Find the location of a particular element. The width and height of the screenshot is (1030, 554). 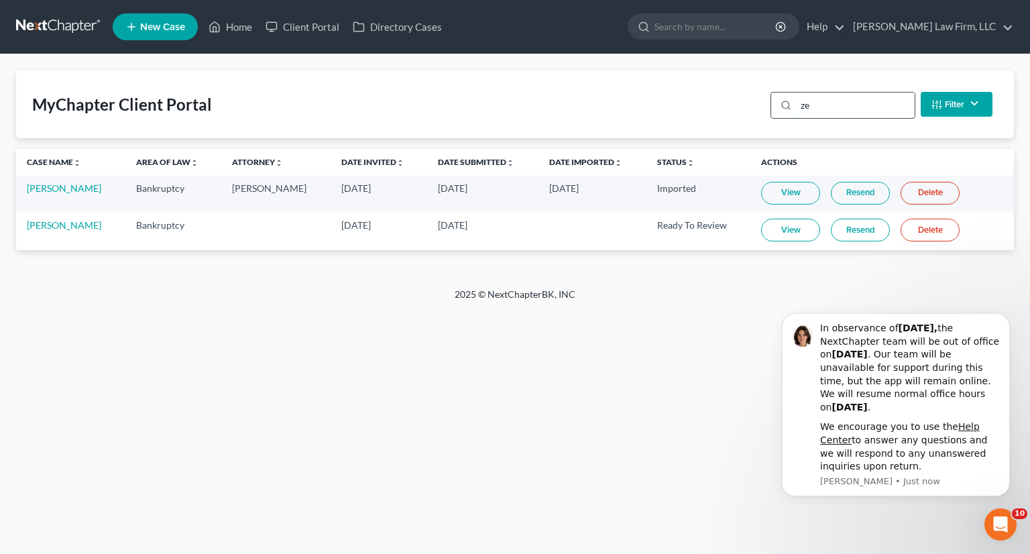

td: Ready To Review is located at coordinates (698, 231).